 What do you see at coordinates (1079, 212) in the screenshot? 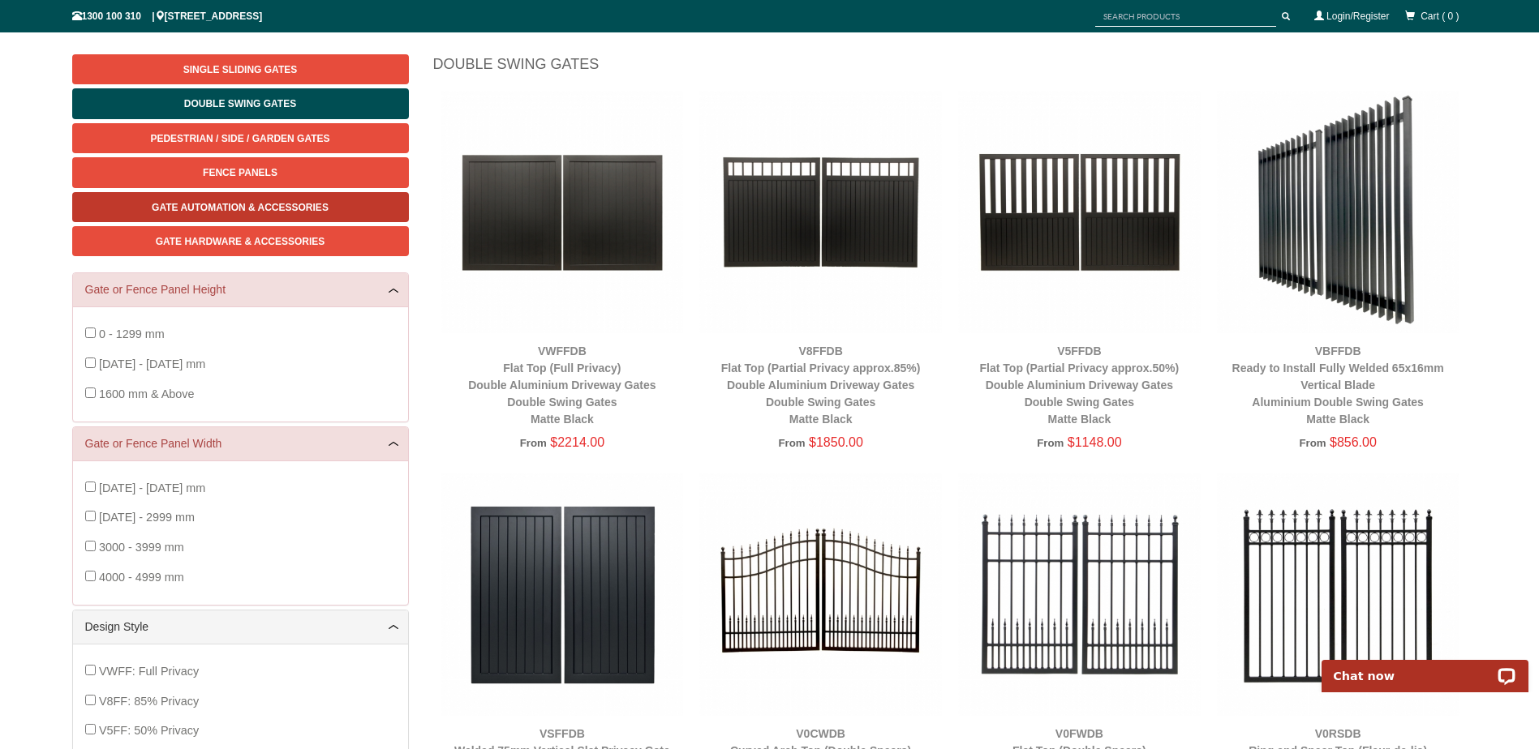
I see `img: V5FFDB - Flat Top (Partial Privacy approx.50%) - Double Aluminium Driveway Gates - Double Swing G...` at bounding box center [1079, 212].